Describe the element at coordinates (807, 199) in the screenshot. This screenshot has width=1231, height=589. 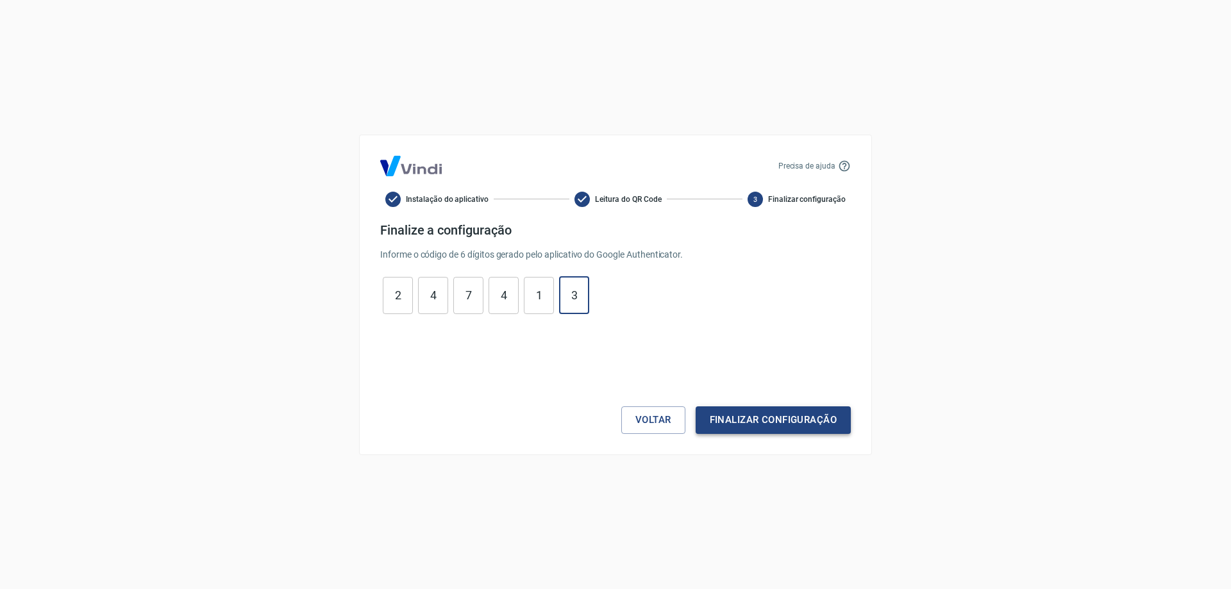
I see `span: Finalizar configuração` at that location.